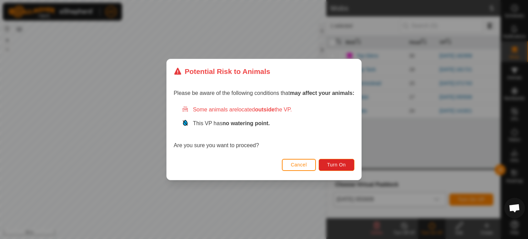 This screenshot has height=239, width=528. Describe the element at coordinates (336, 165) in the screenshot. I see `span: Turn On` at that location.